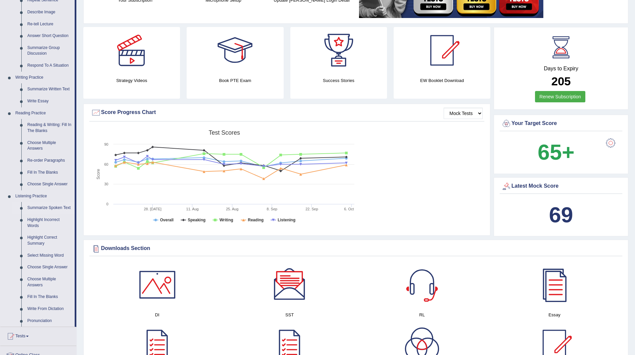 This screenshot has height=355, width=635. Describe the element at coordinates (49, 223) in the screenshot. I see `a: Highlight Incorrect Words` at that location.